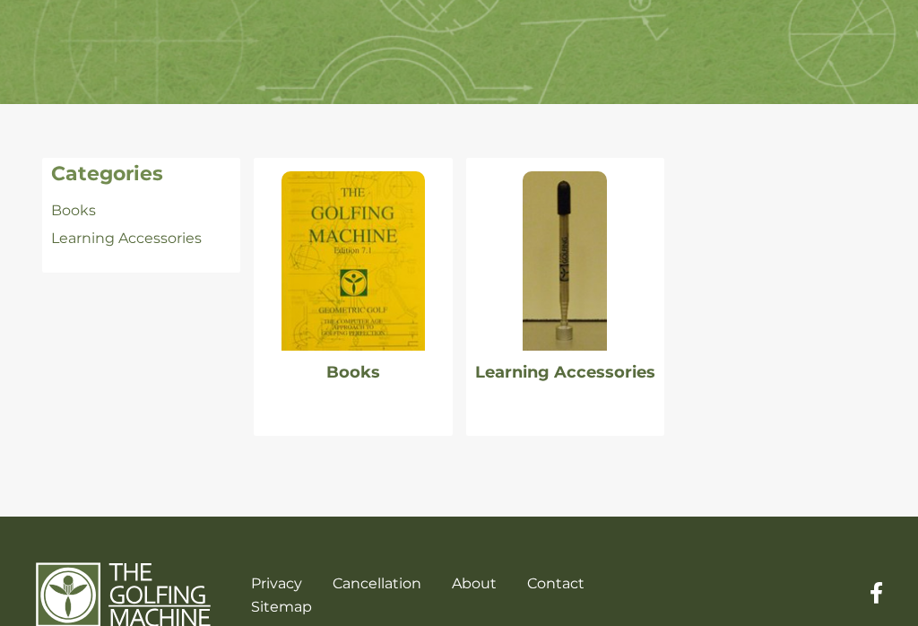 This screenshot has width=918, height=626. I want to click on a: Cancellation, so click(376, 582).